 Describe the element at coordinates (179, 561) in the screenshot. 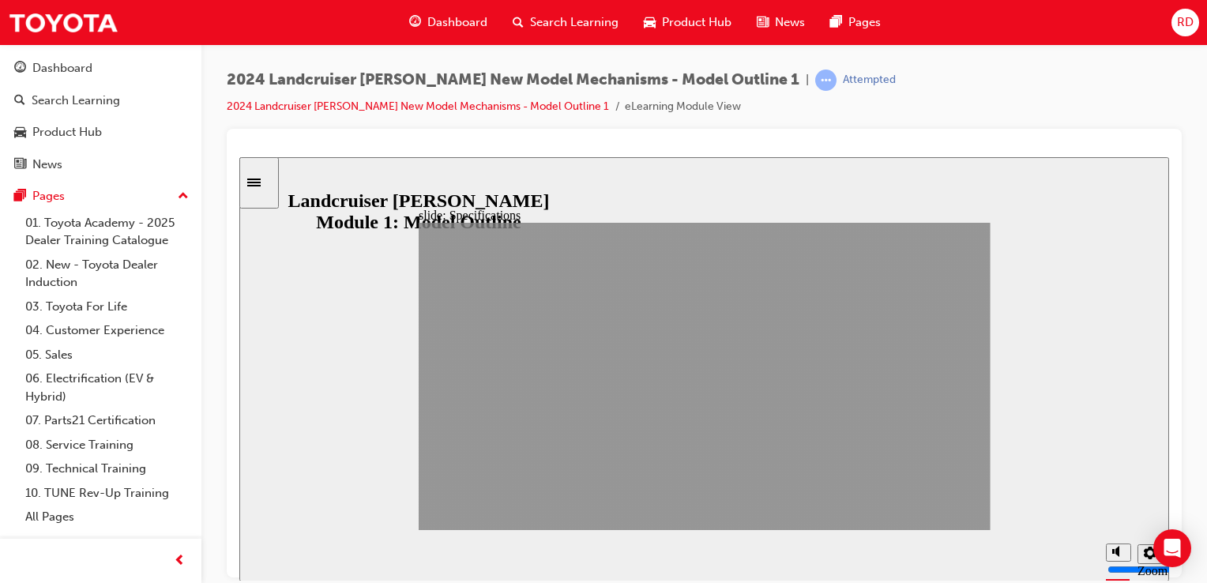

I see `span: prev-icon` at that location.